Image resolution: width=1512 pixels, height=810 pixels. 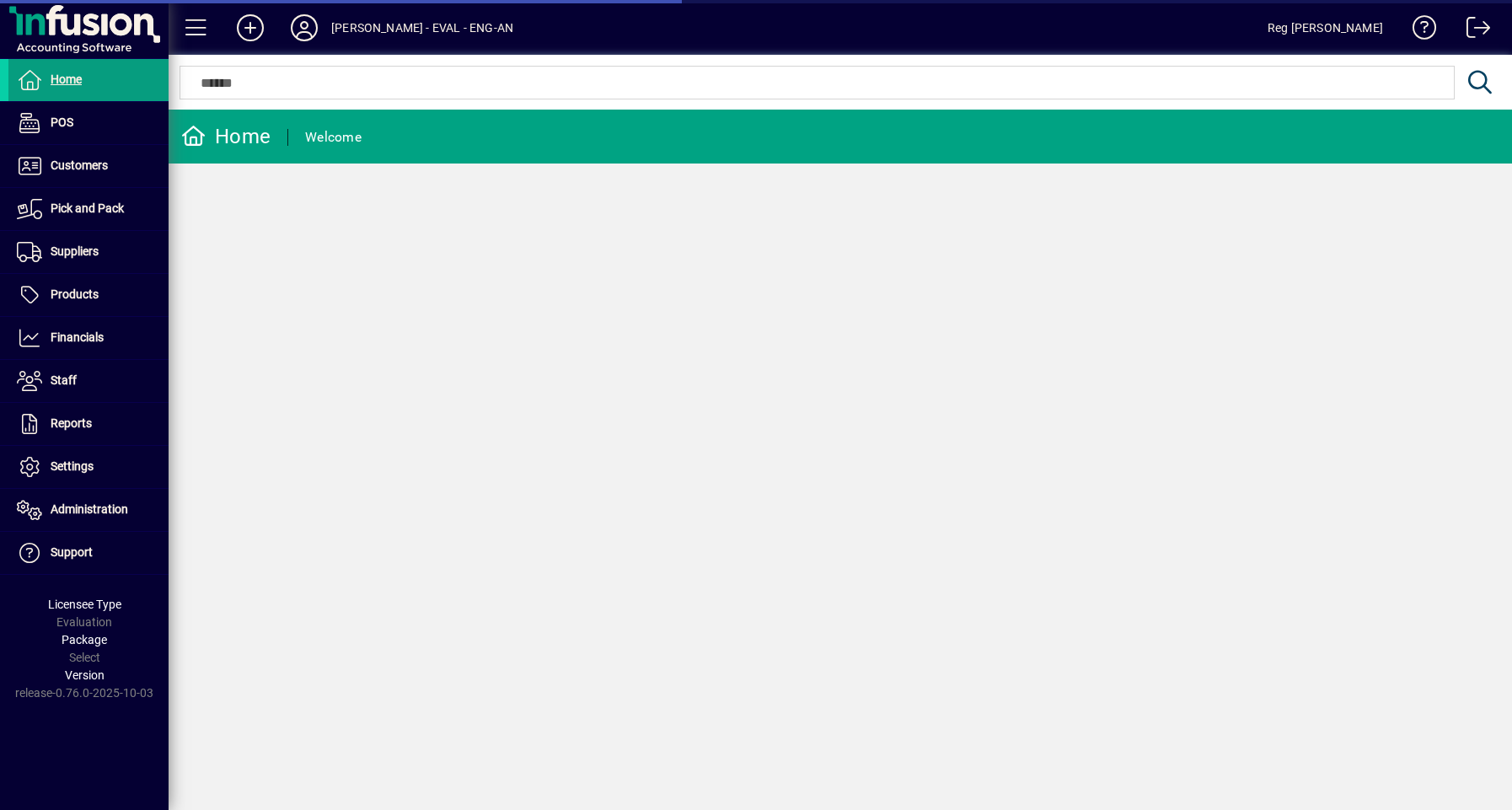 What do you see at coordinates (77, 337) in the screenshot?
I see `span: Financials` at bounding box center [77, 337].